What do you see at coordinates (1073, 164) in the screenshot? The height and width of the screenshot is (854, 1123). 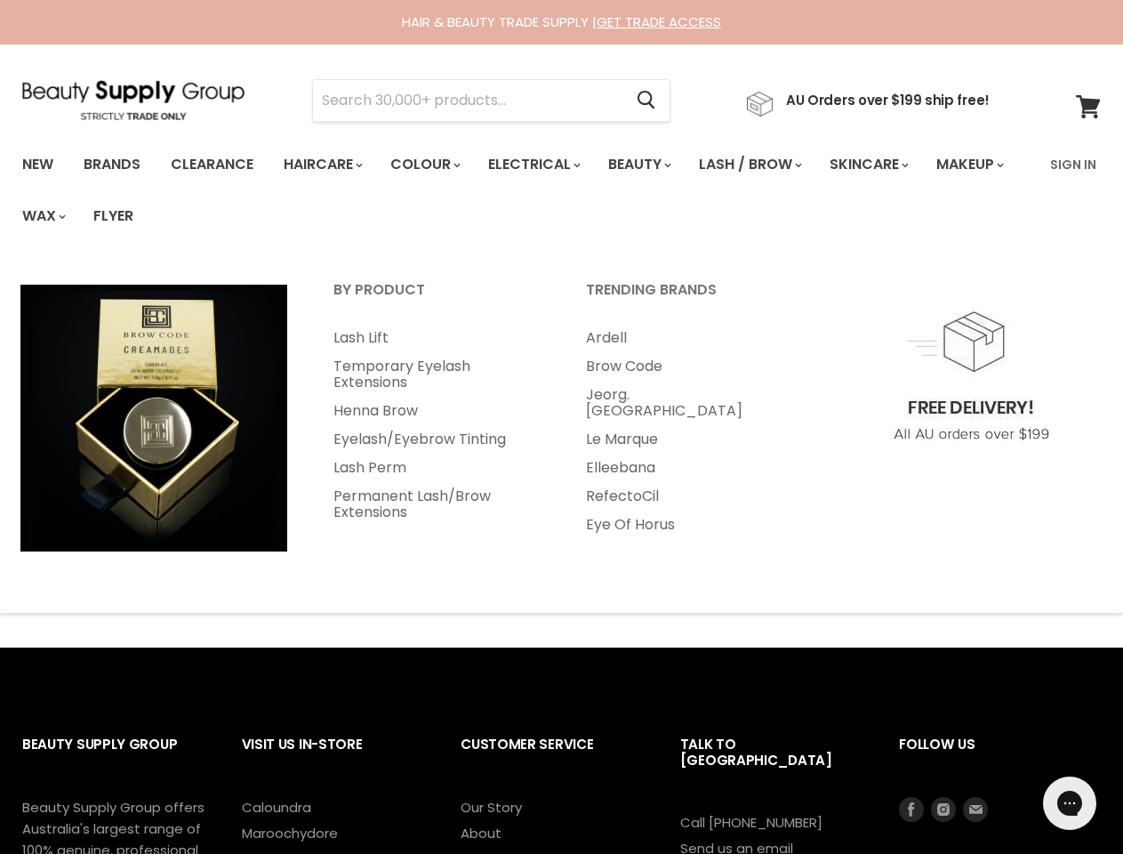 I see `a: Sign In` at bounding box center [1073, 164].